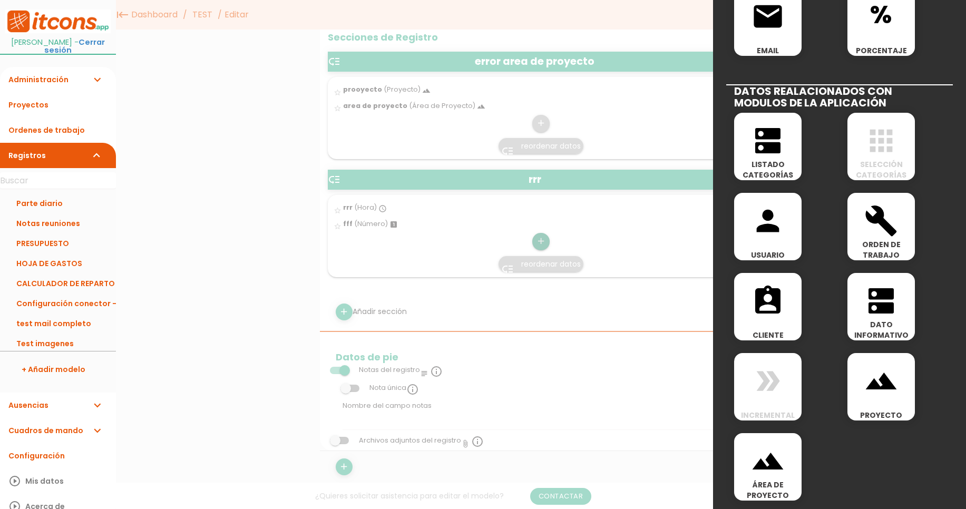  I want to click on span: ORDEN DE TRABAJO, so click(881, 250).